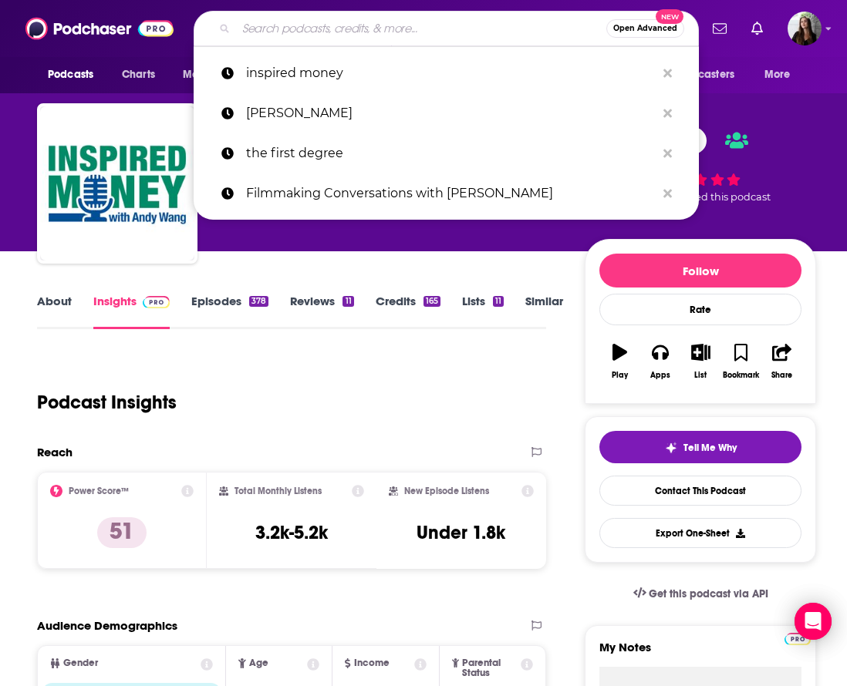 Image resolution: width=847 pixels, height=686 pixels. I want to click on span: Income, so click(372, 663).